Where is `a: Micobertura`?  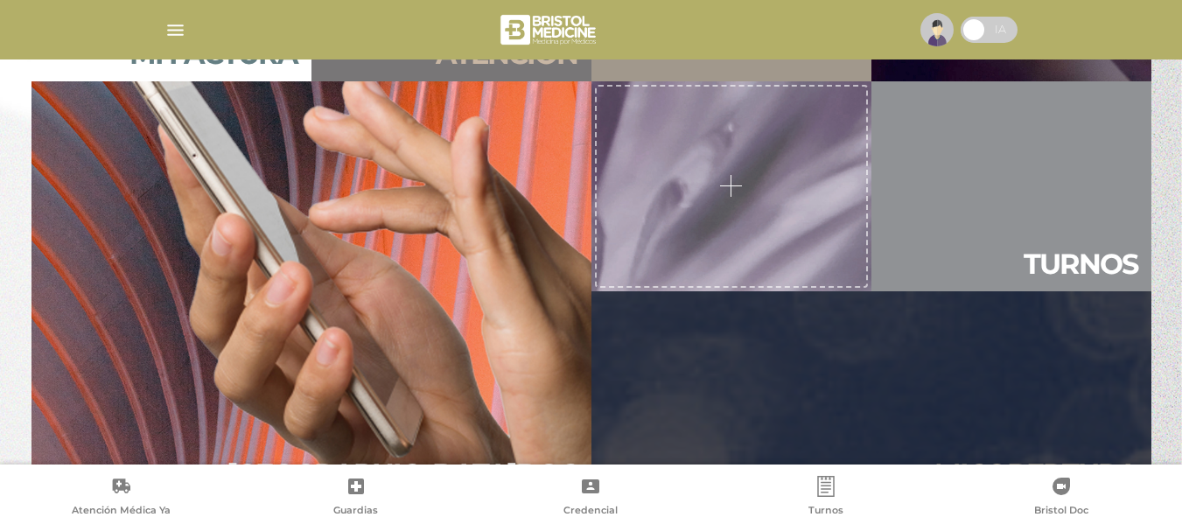
a: Micobertura is located at coordinates (872, 396).